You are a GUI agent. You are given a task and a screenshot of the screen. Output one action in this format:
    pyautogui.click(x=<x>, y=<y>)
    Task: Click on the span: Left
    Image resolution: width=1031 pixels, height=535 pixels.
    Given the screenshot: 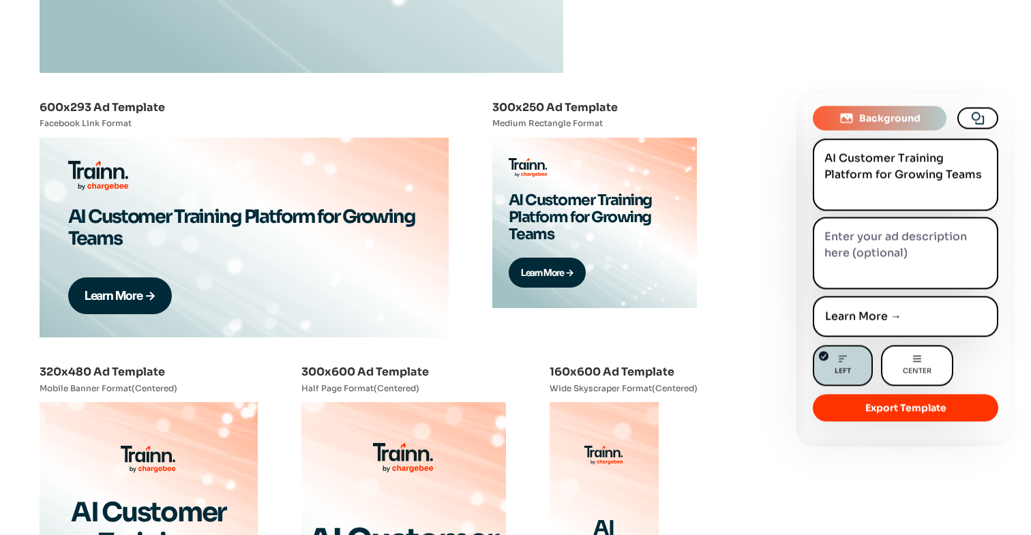 What is the action you would take?
    pyautogui.click(x=843, y=371)
    